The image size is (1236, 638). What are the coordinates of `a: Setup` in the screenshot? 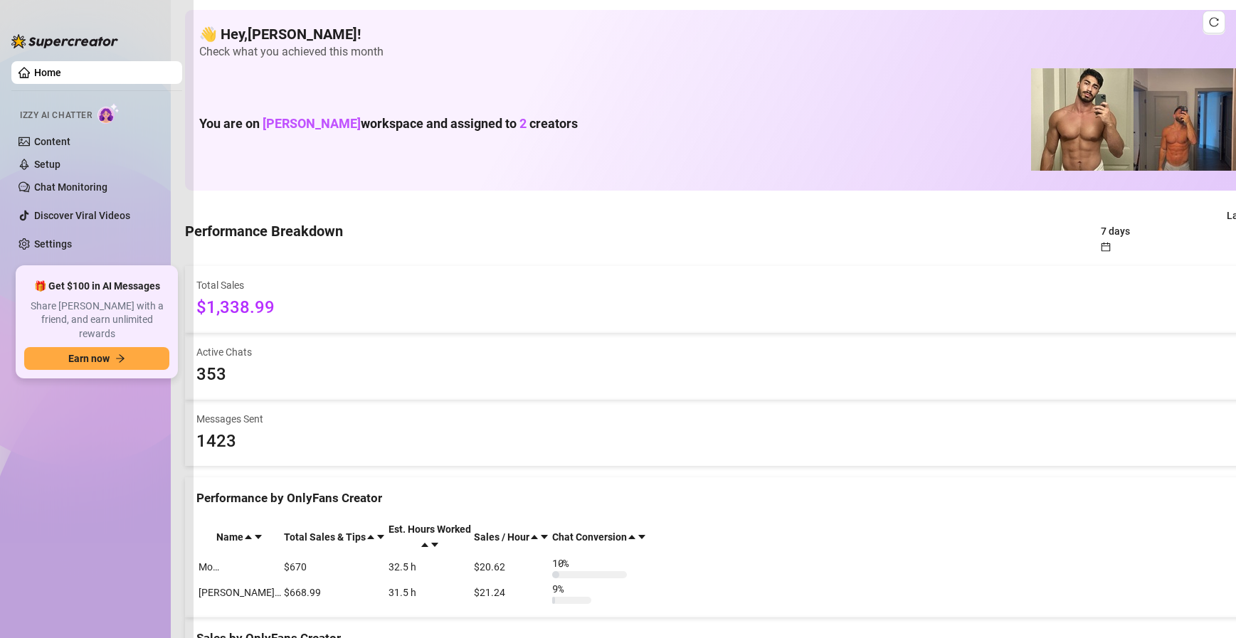 It's located at (47, 164).